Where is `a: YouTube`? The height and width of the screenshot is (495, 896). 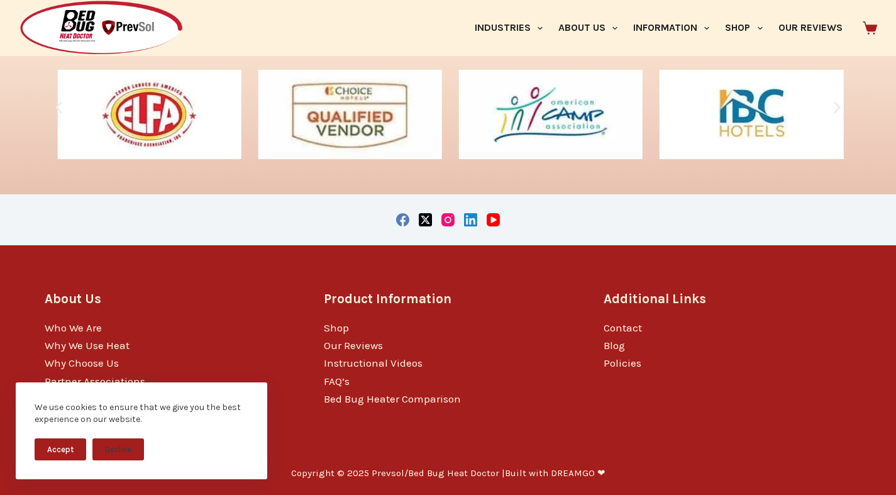
a: YouTube is located at coordinates (493, 219).